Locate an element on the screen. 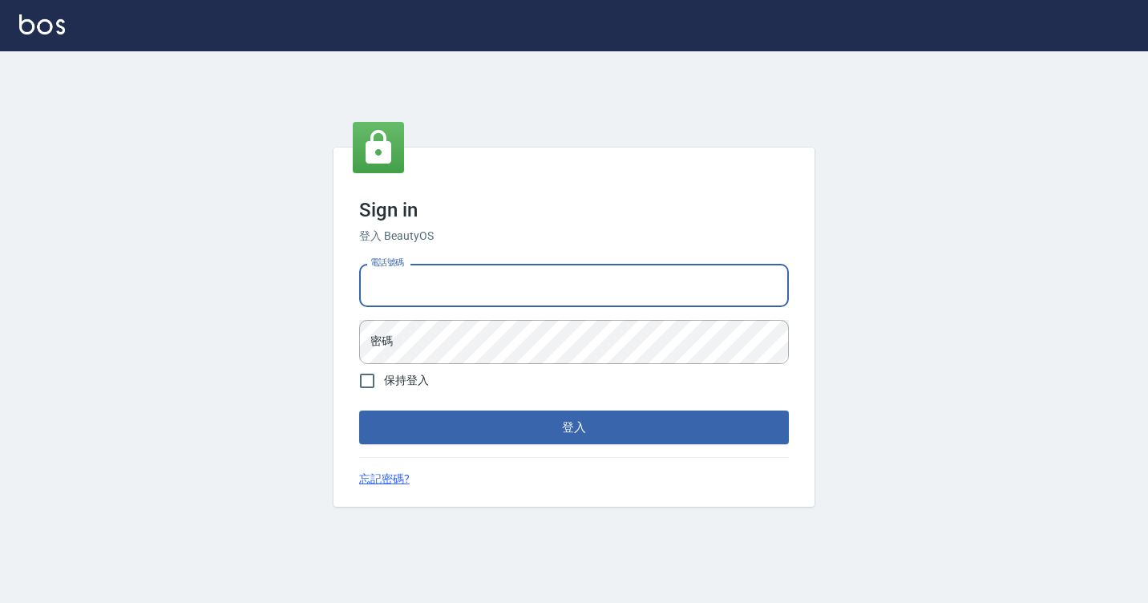  a: 忘記密碼? is located at coordinates (384, 478).